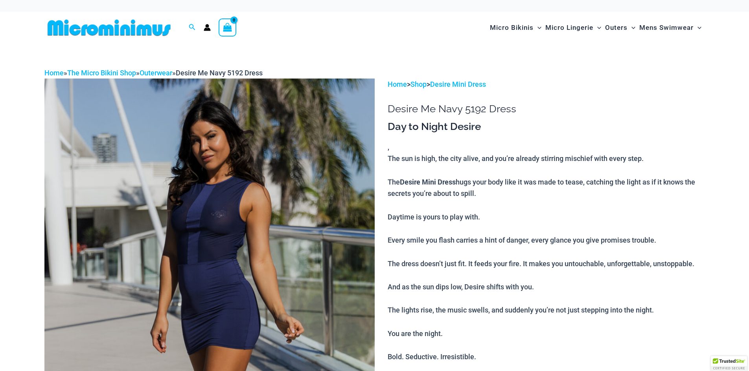  Describe the element at coordinates (620, 28) in the screenshot. I see `a: OutersMenu ToggleMenu Toggle` at that location.